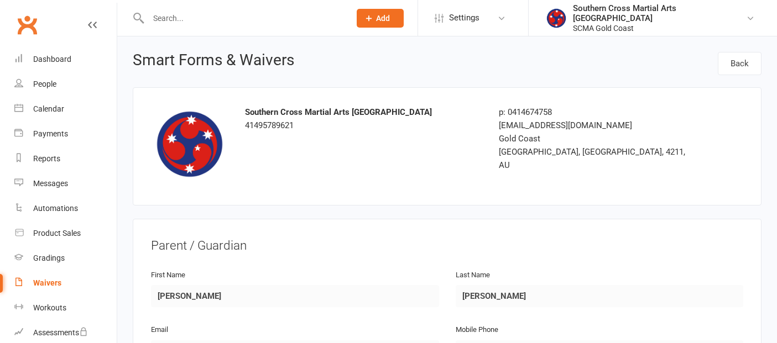  What do you see at coordinates (65, 59) in the screenshot?
I see `a: Dashboard` at bounding box center [65, 59].